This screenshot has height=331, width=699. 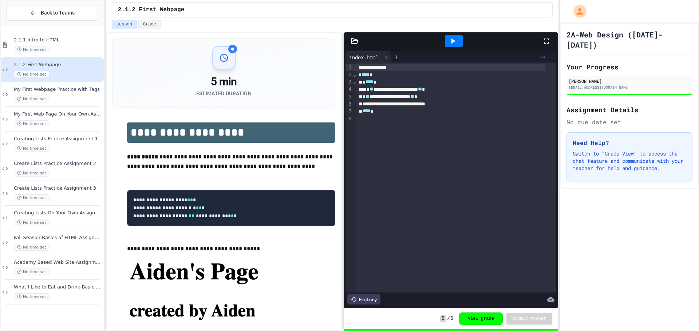 I want to click on div: My Account, so click(x=577, y=11).